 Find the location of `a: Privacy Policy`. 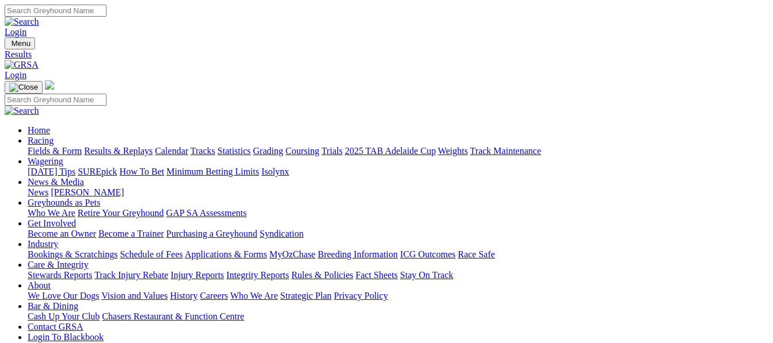

a: Privacy Policy is located at coordinates (361, 296).